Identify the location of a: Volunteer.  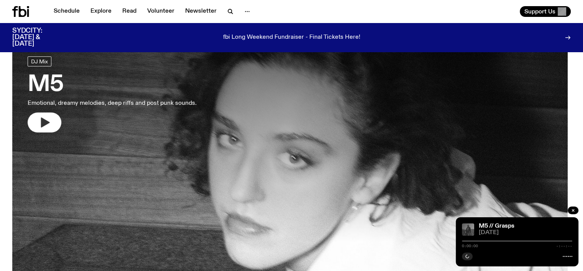
(161, 12).